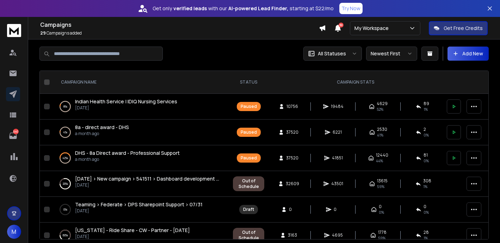  I want to click on span: 28, so click(426, 232).